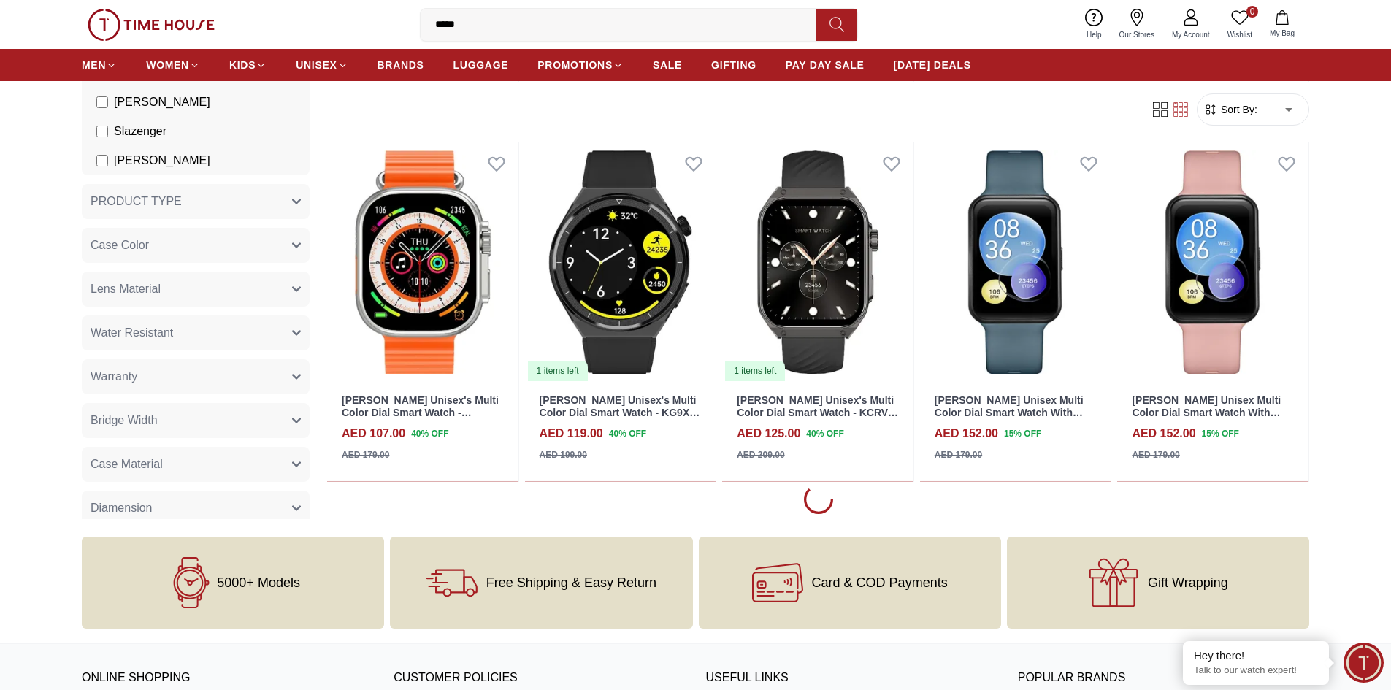 The image size is (1391, 690). I want to click on a: 0Wishlist, so click(1240, 24).